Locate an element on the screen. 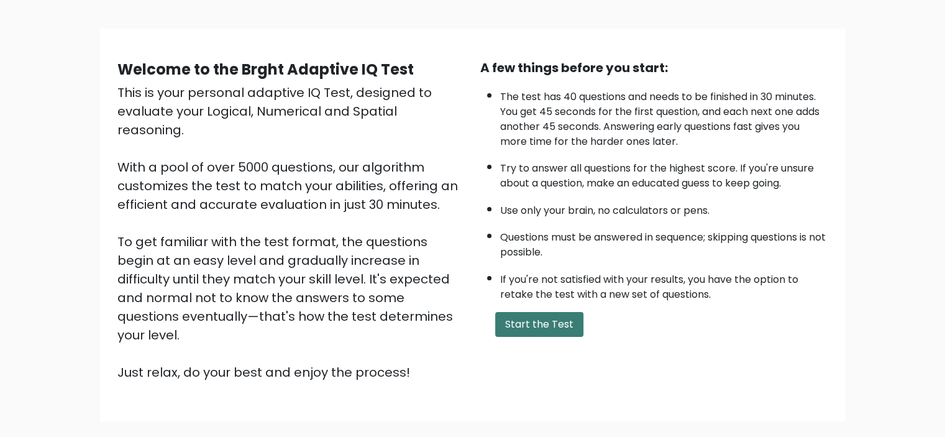 The width and height of the screenshot is (945, 437). li: Questions must be answered in sequence; skipping questions is not possible. is located at coordinates (665, 242).